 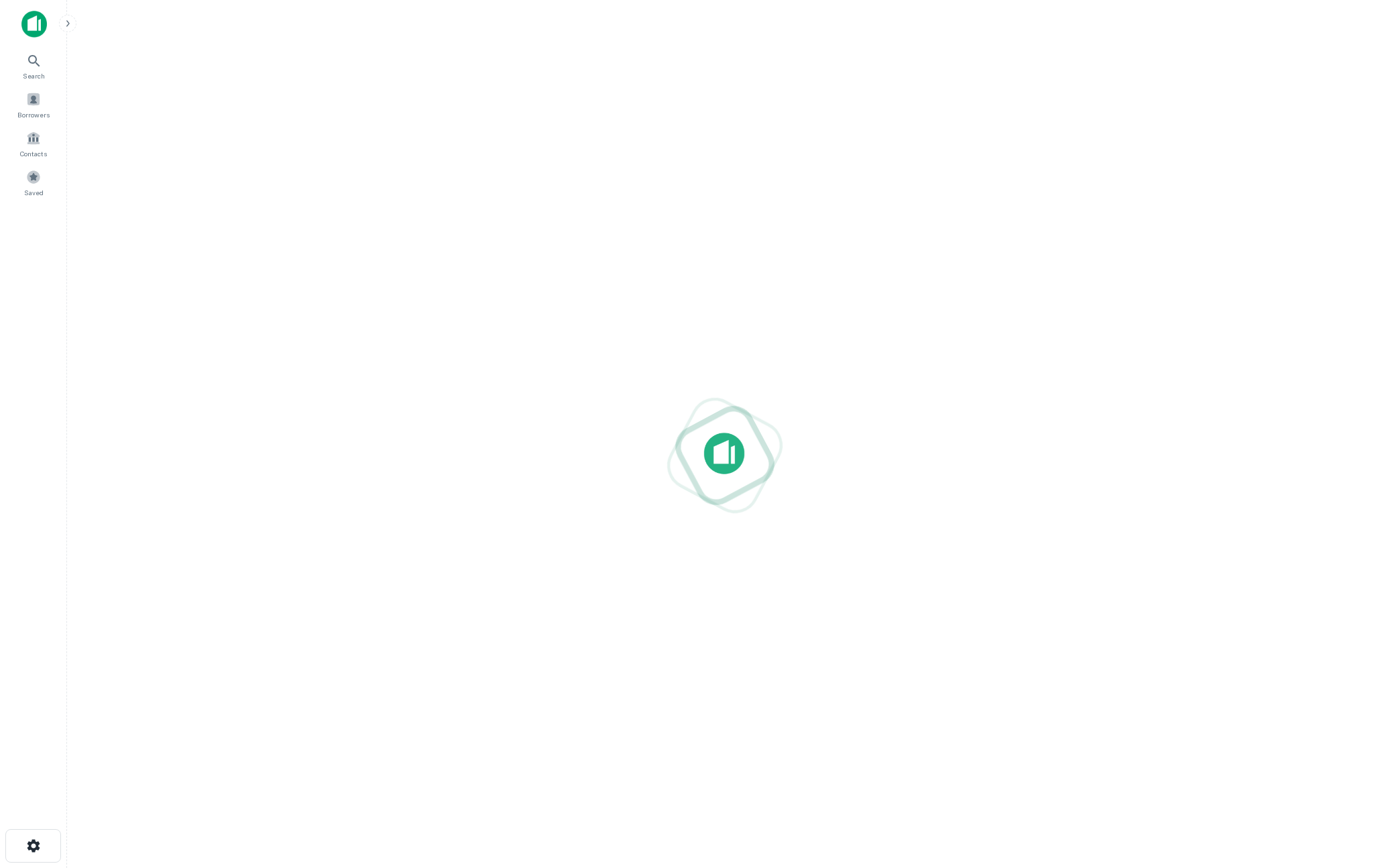 What do you see at coordinates (33, 153) in the screenshot?
I see `span: Contacts` at bounding box center [33, 153].